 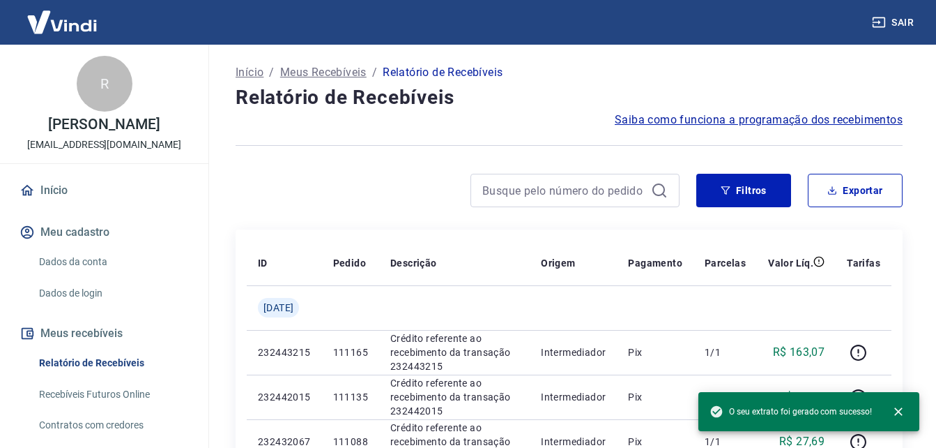 What do you see at coordinates (413, 263) in the screenshot?
I see `p: Descrição` at bounding box center [413, 263].